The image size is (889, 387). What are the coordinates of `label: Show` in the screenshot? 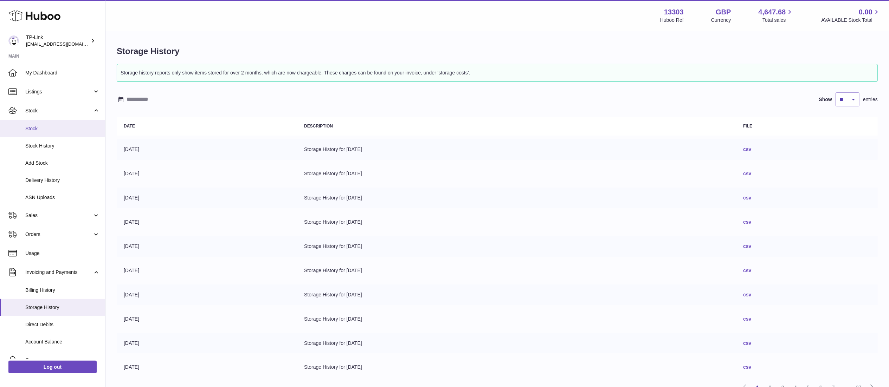 It's located at (825, 99).